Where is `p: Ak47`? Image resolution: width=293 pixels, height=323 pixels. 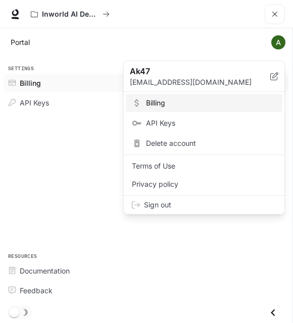 p: Ak47 is located at coordinates (192, 71).